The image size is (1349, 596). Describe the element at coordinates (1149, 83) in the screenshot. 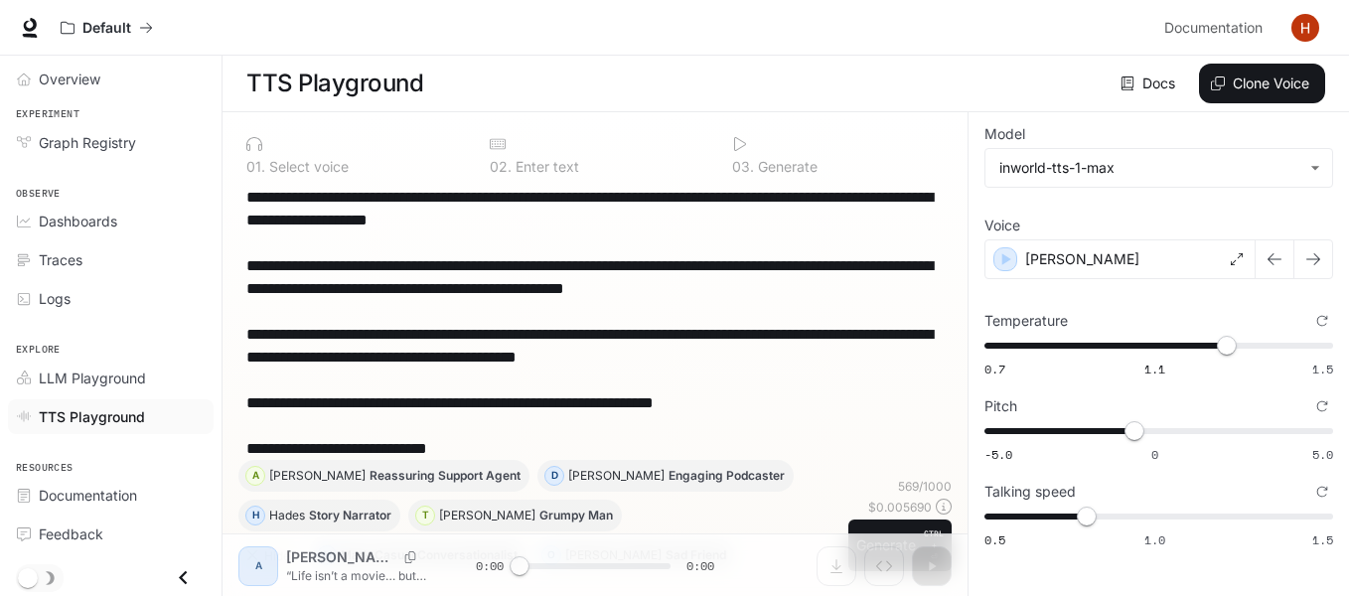

I see `a: Docs` at that location.